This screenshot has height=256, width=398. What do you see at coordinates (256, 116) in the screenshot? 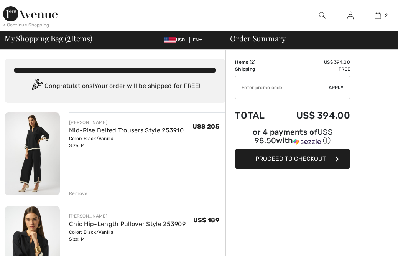
I see `td: Total` at bounding box center [256, 116].